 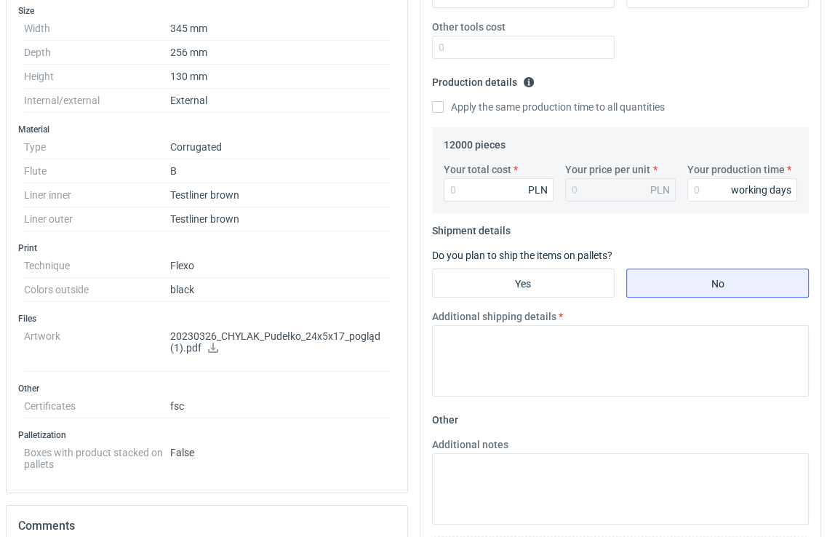 What do you see at coordinates (280, 100) in the screenshot?
I see `dd: External` at bounding box center [280, 100].